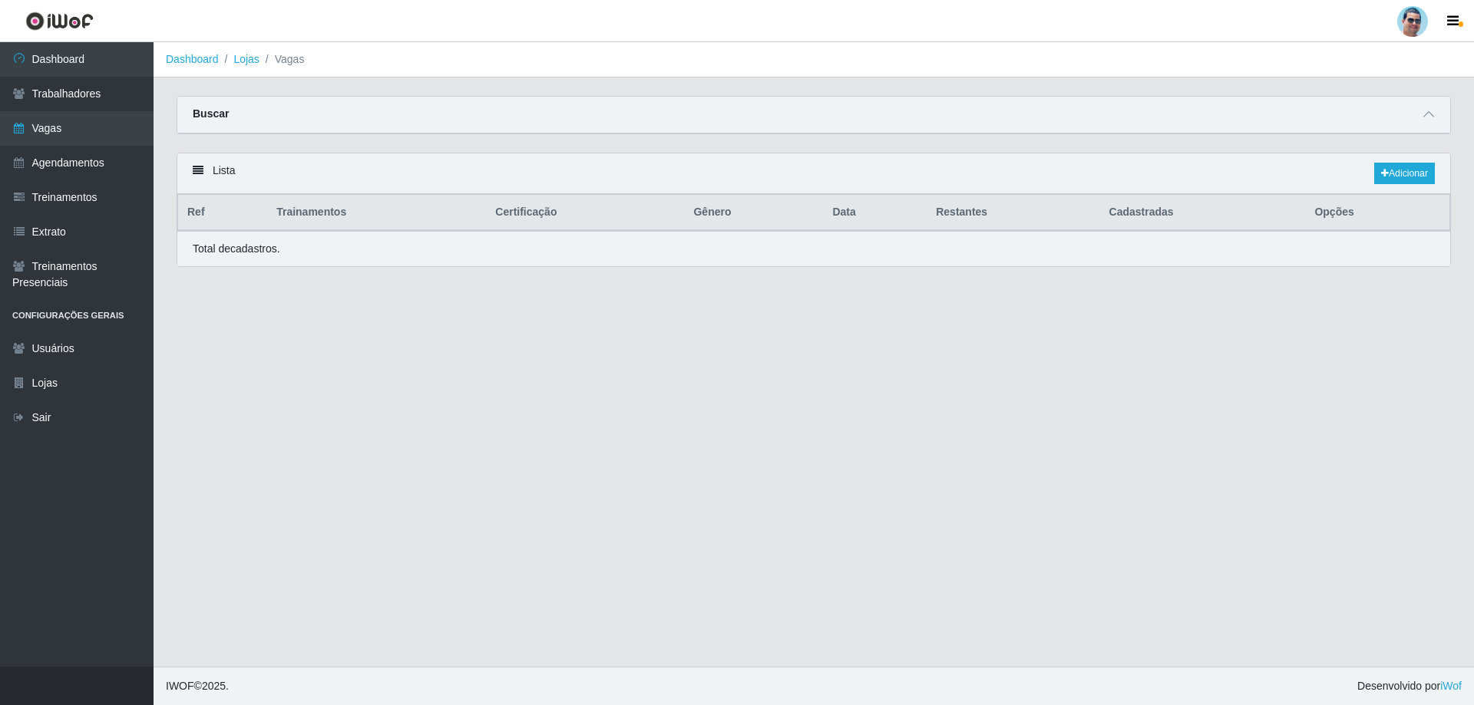 This screenshot has height=705, width=1474. Describe the element at coordinates (192, 59) in the screenshot. I see `a: Dashboard` at that location.